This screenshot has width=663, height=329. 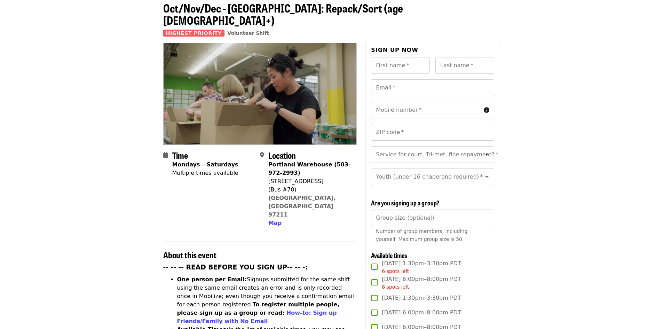 I want to click on span: Available times, so click(x=389, y=255).